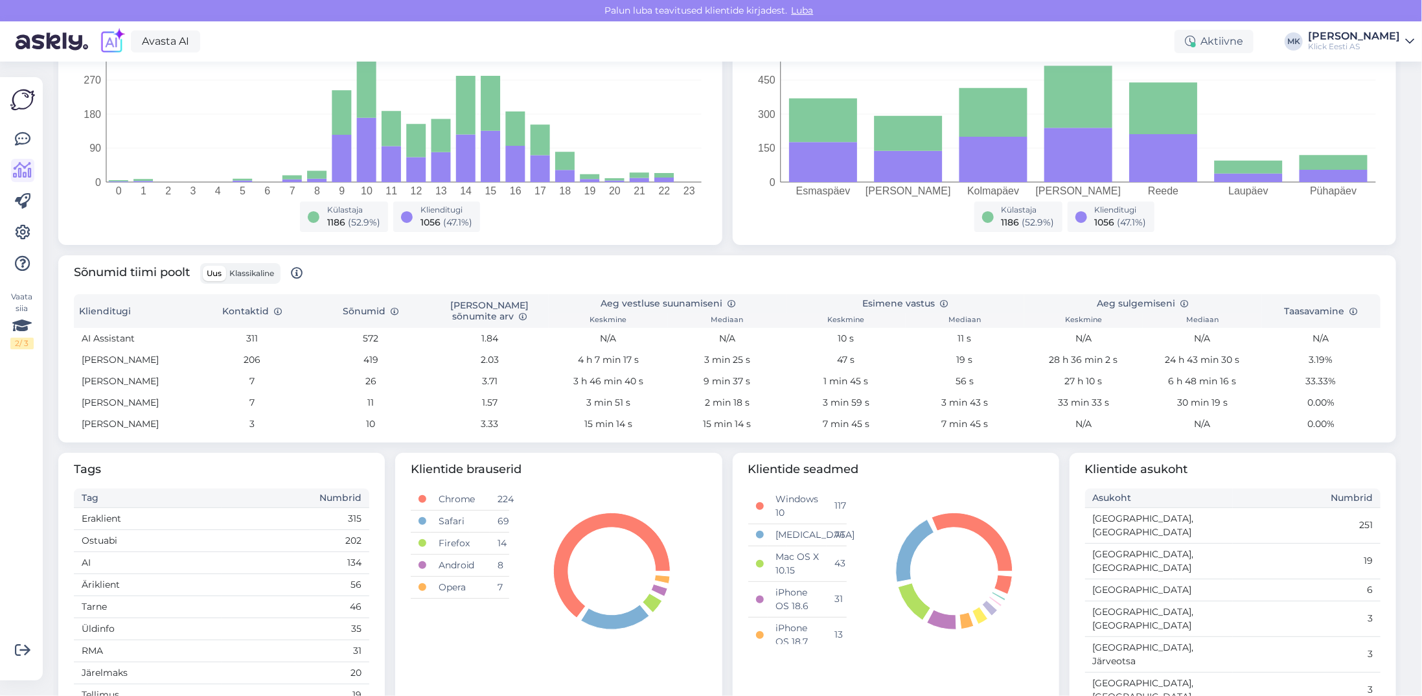 This screenshot has width=1422, height=696. Describe the element at coordinates (965, 381) in the screenshot. I see `td: 56 s` at that location.